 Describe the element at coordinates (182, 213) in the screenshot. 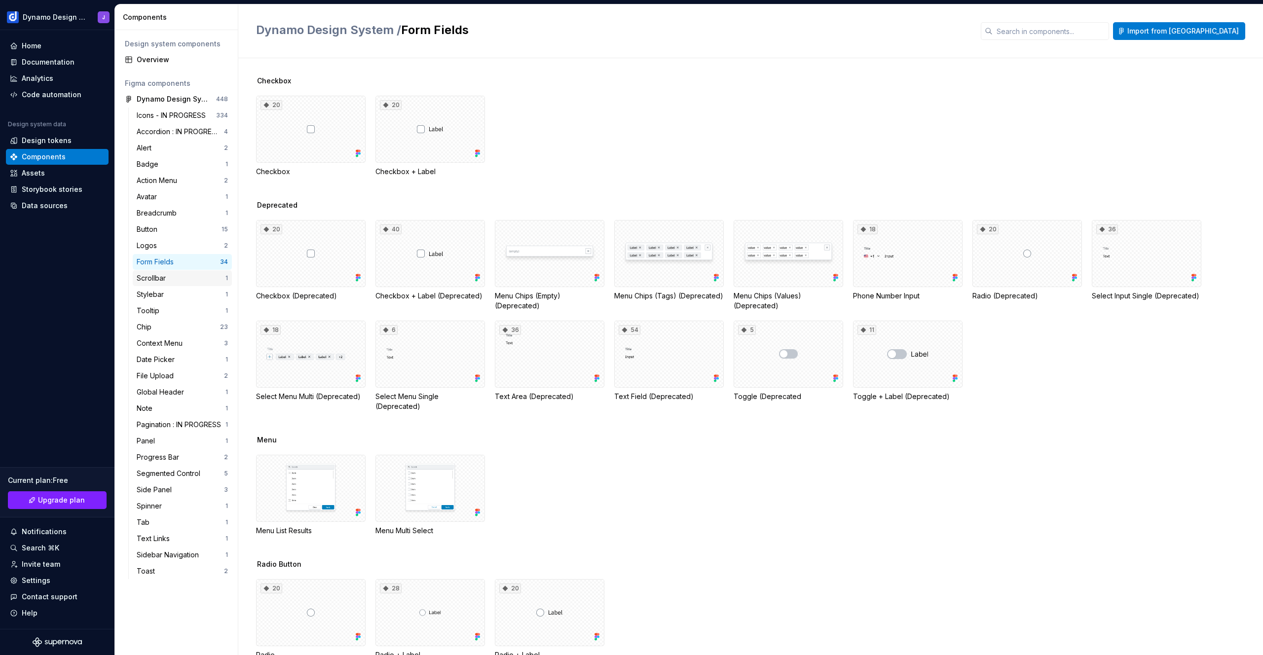

I see `a: Breadcrumb1` at that location.